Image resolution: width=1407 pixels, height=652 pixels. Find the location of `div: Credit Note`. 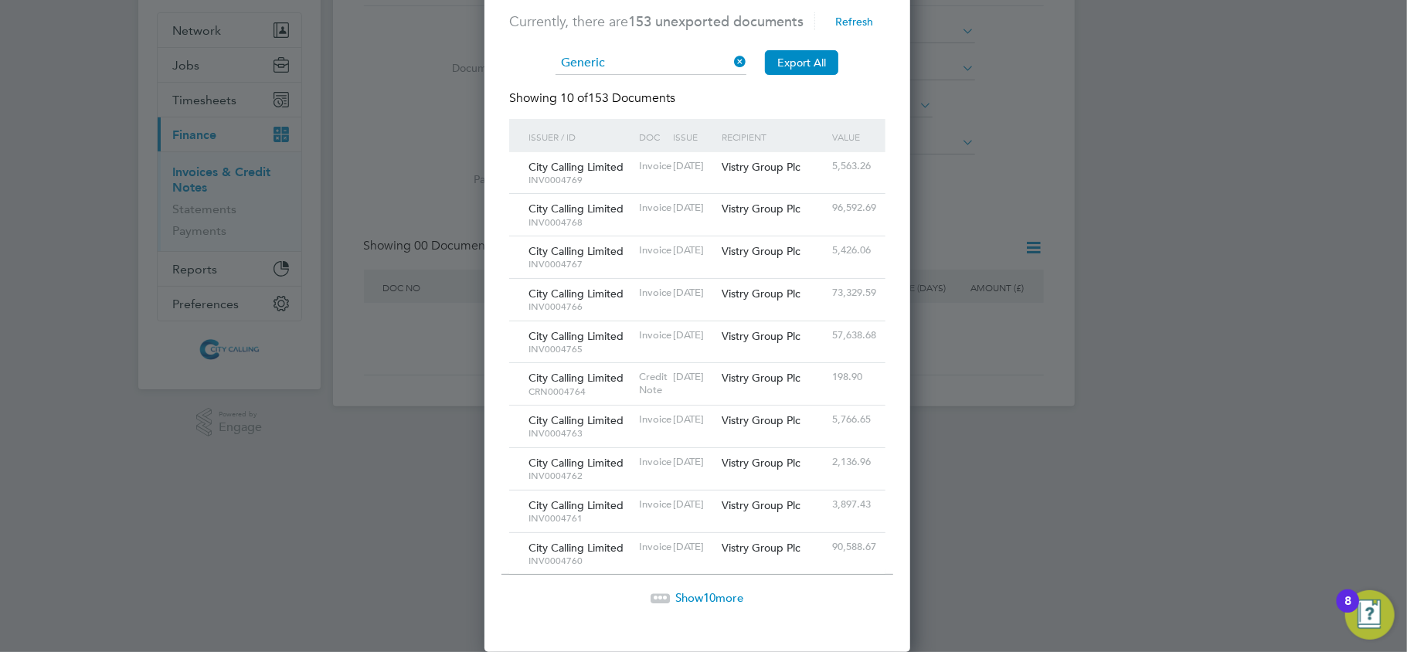

div: Credit Note is located at coordinates (652, 384).